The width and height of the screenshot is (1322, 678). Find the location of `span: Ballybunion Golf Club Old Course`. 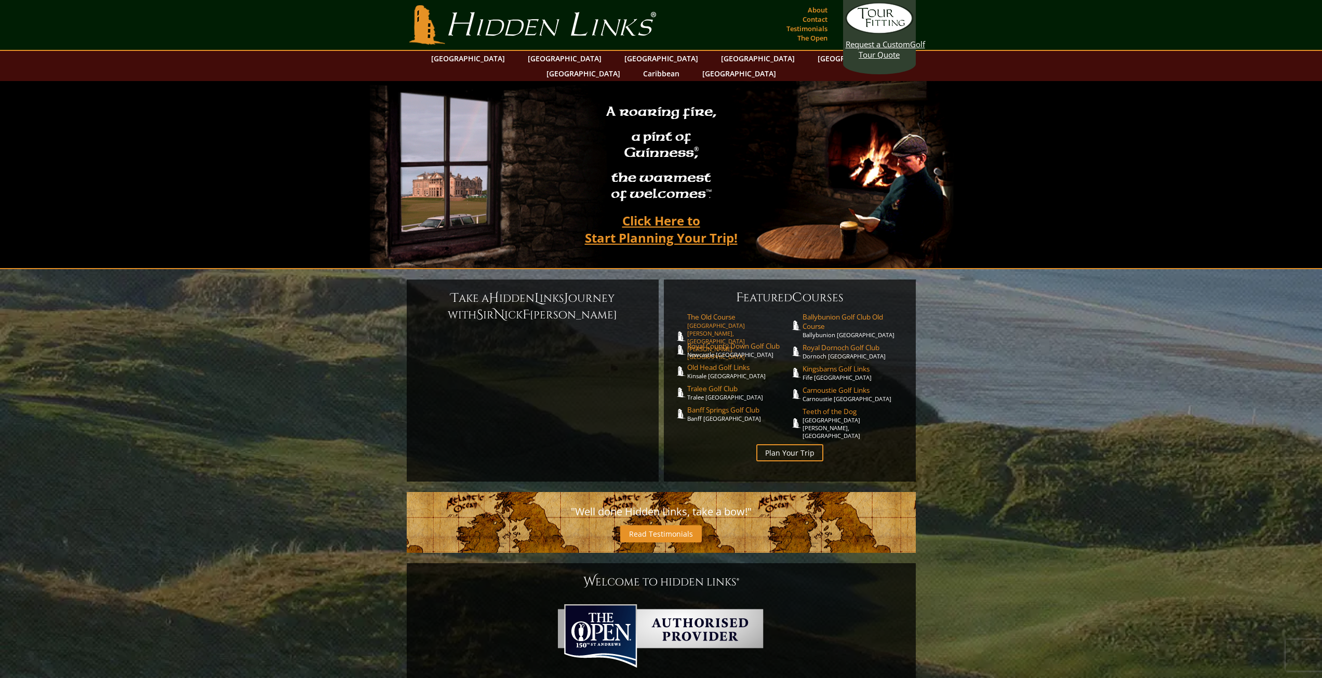

span: Ballybunion Golf Club Old Course is located at coordinates (854, 321).